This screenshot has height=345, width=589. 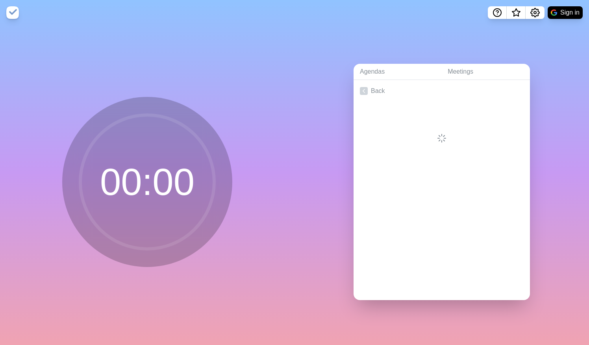 I want to click on button: Help, so click(x=498, y=13).